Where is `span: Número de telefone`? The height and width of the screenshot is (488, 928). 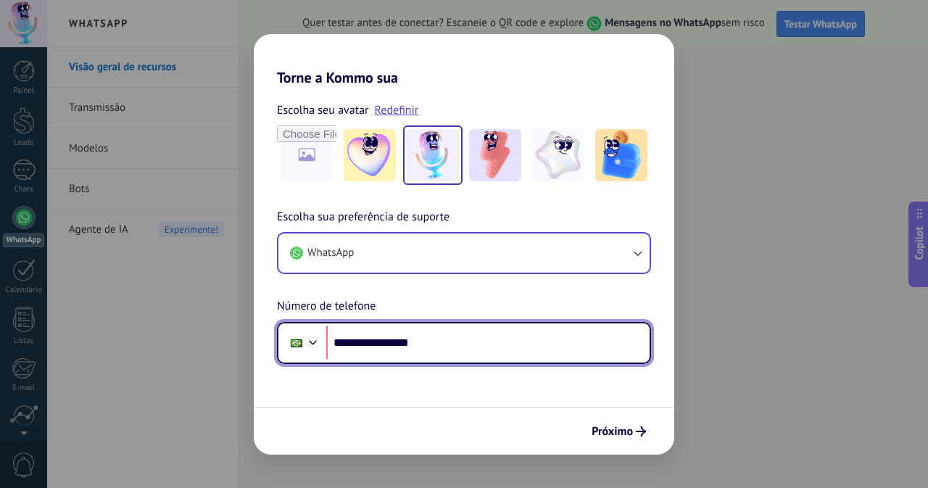 span: Número de telefone is located at coordinates (326, 307).